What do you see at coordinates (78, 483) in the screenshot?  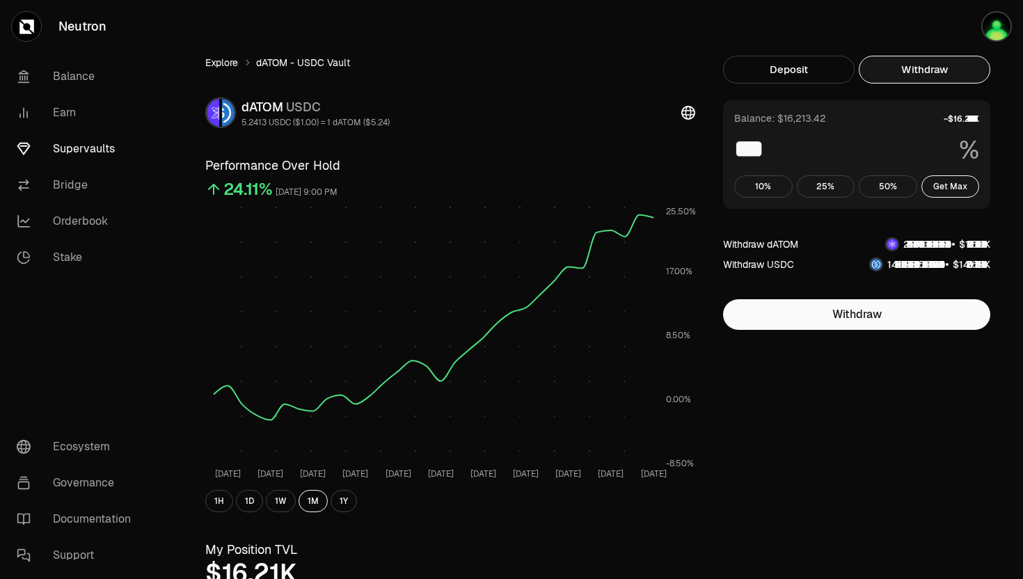 I see `a: Governance` at bounding box center [78, 483].